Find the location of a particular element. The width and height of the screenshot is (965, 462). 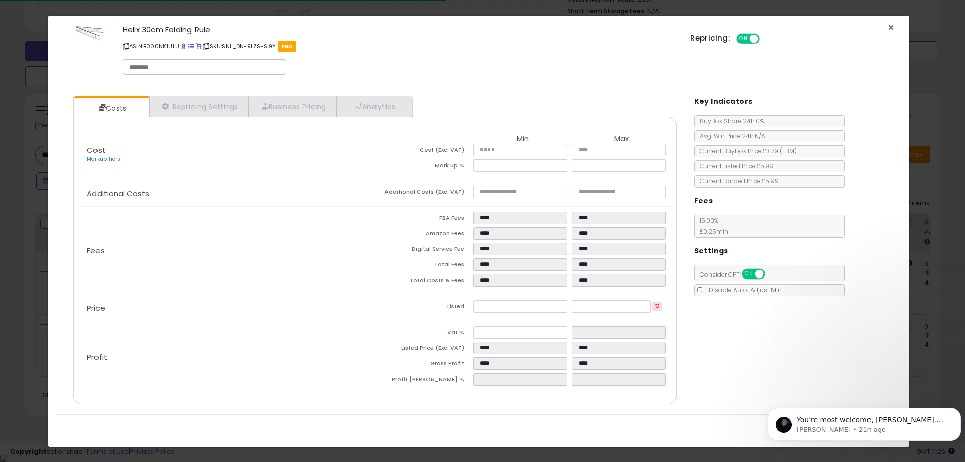

td: FBA Fees is located at coordinates (424, 219).